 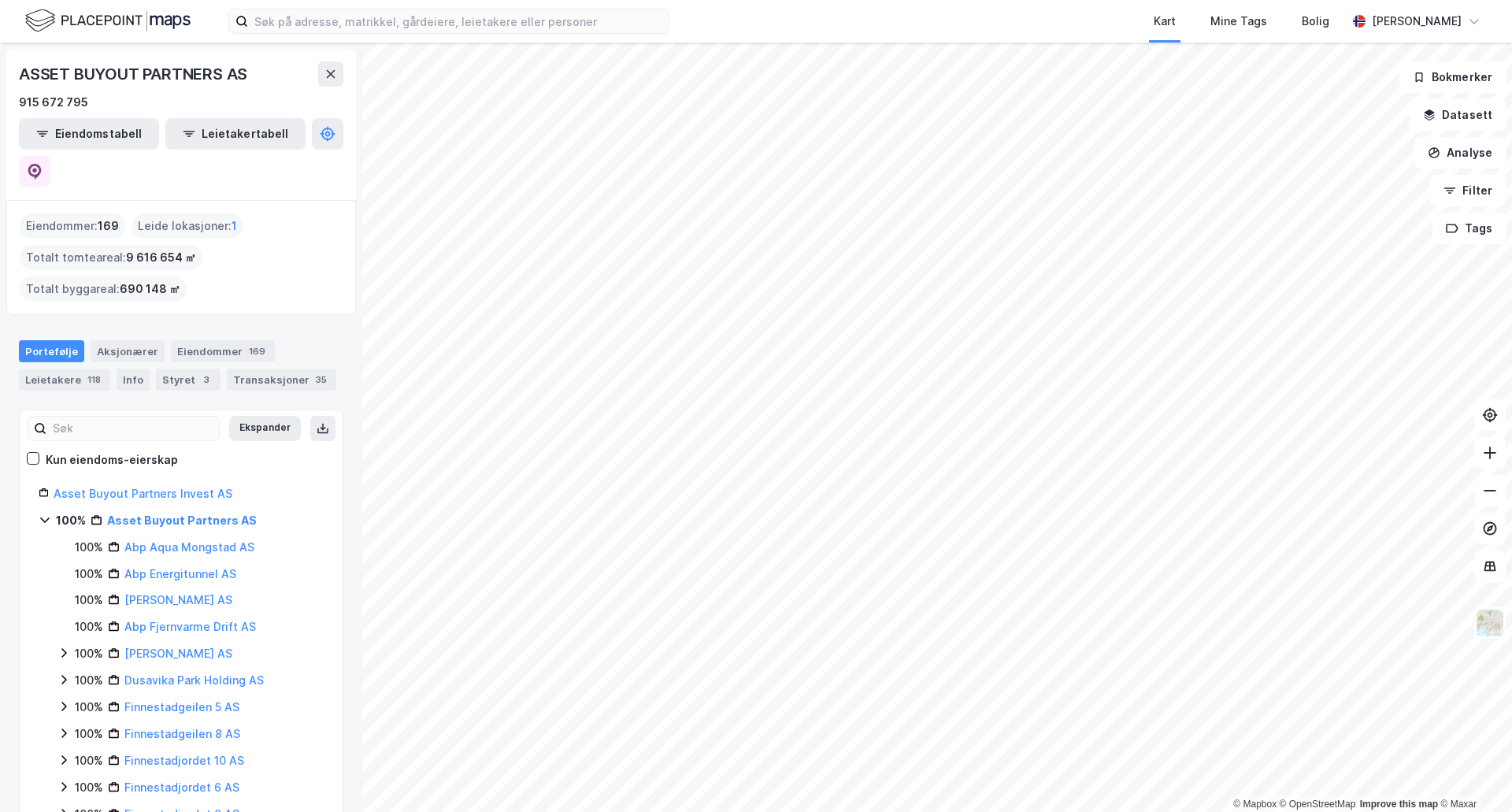 I want to click on div: Styret, so click(x=188, y=380).